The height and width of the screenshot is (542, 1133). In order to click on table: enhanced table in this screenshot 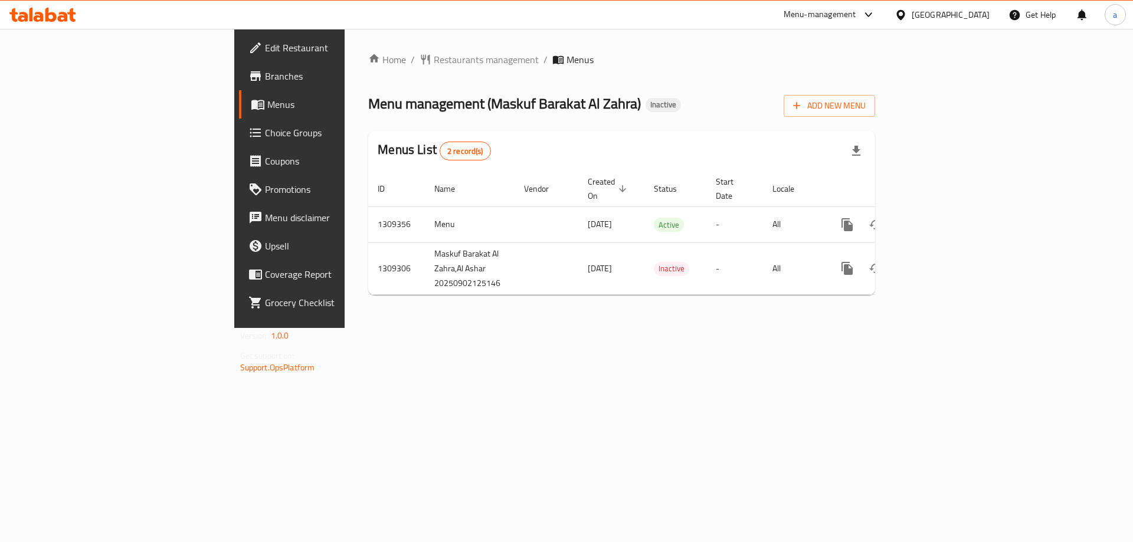, I will do `click(662, 233)`.